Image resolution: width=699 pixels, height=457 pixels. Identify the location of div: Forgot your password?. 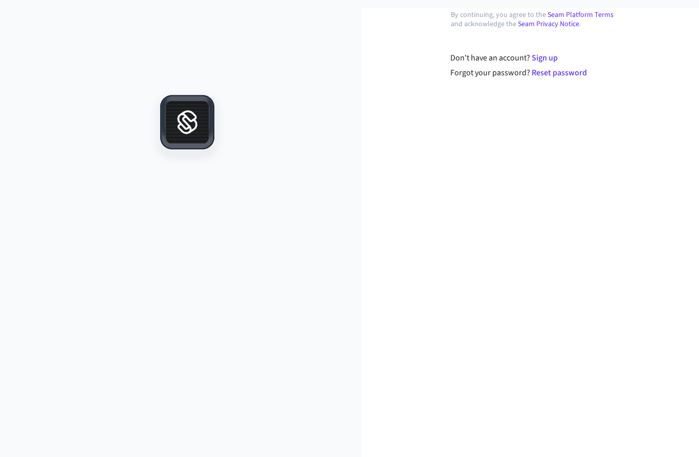
(537, 73).